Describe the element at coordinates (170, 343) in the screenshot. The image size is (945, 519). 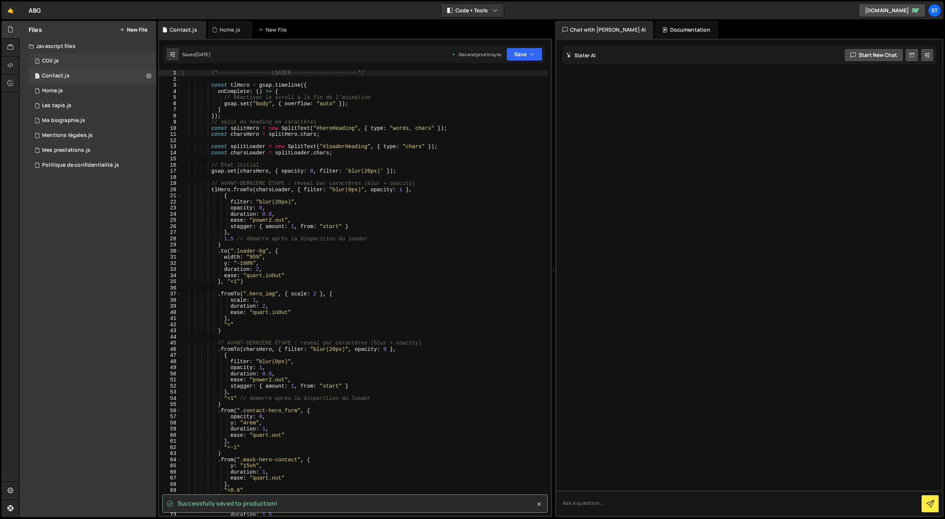
I see `div: 45` at that location.